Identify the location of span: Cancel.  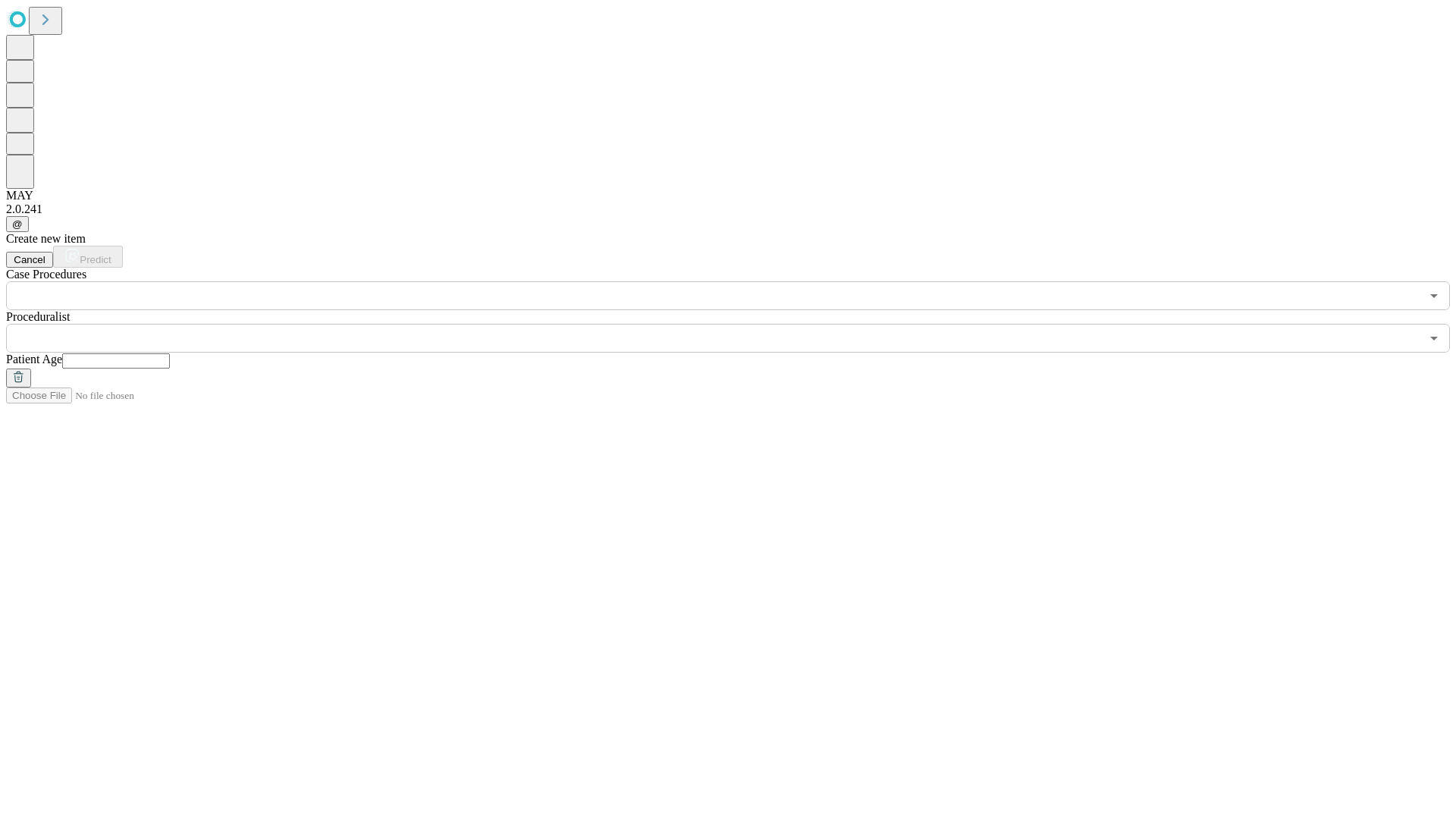
(30, 260).